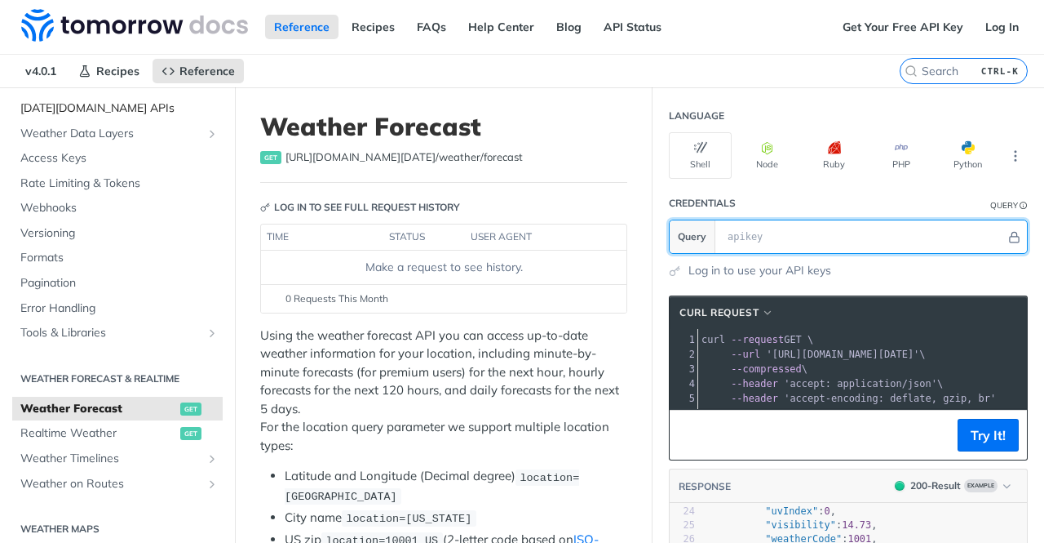 The height and width of the screenshot is (543, 1044). What do you see at coordinates (857, 525) in the screenshot?
I see `span: 14.73` at bounding box center [857, 525].